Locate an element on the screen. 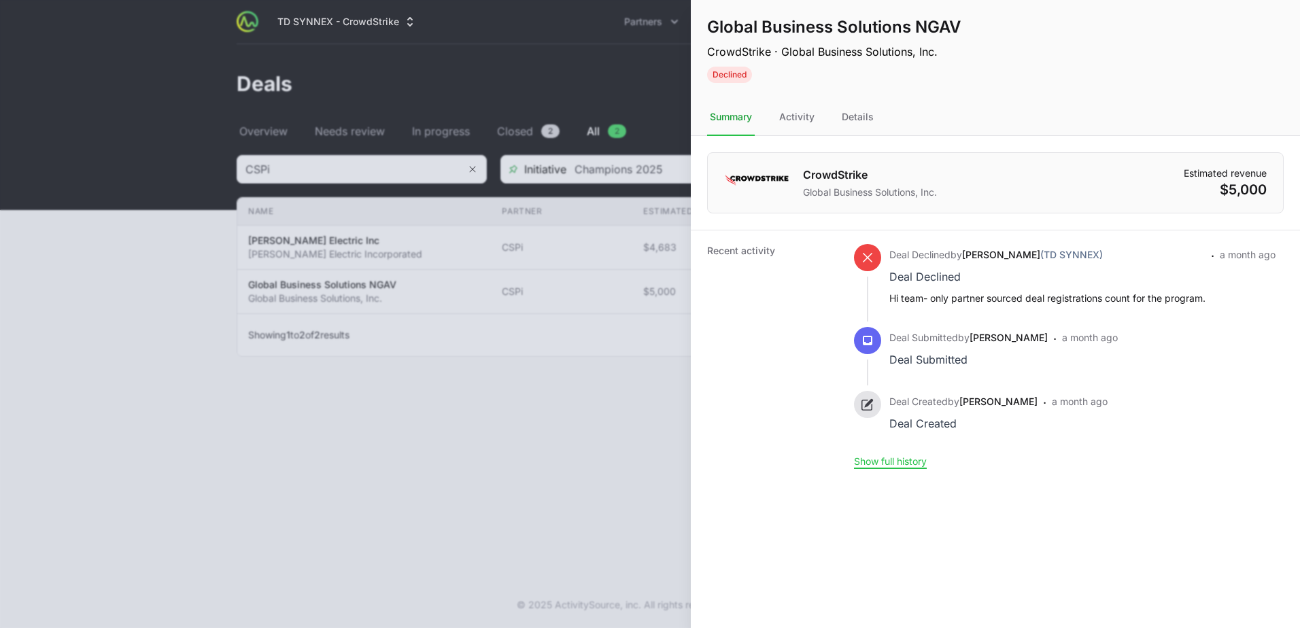  div: Deal actions is located at coordinates (1264, 50).